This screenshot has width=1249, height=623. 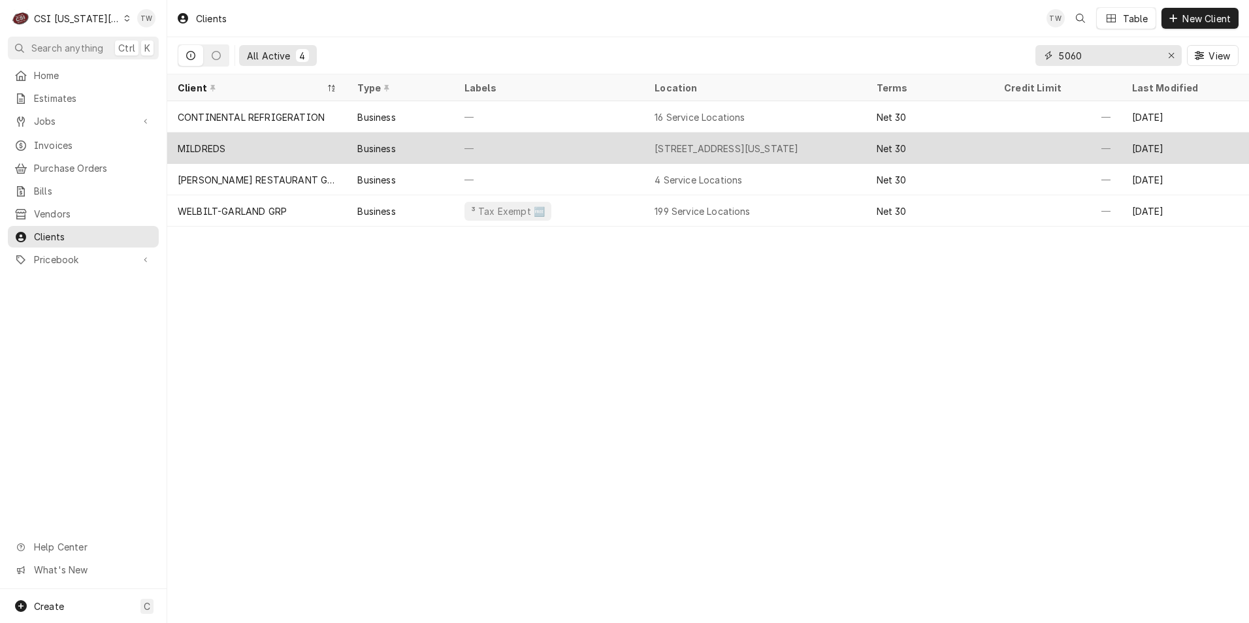 I want to click on span: Create, so click(x=49, y=606).